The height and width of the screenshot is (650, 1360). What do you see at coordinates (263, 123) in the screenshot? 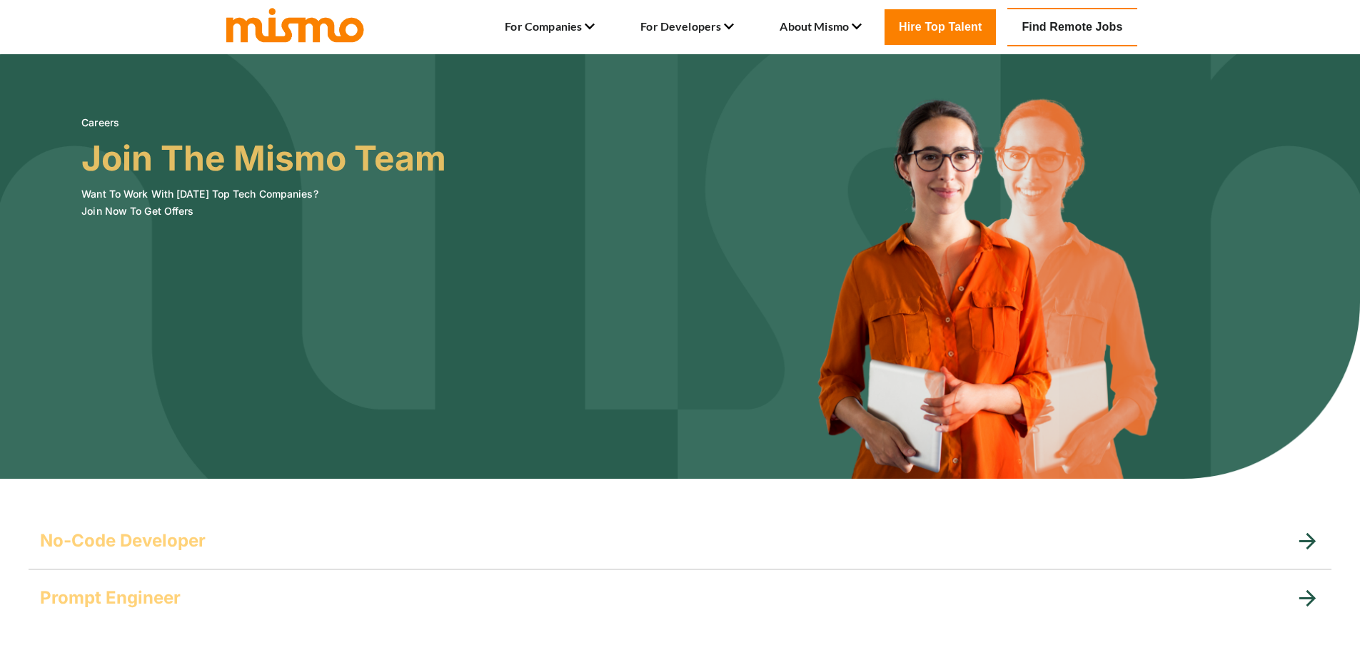
I see `h6: Careers` at bounding box center [263, 123].